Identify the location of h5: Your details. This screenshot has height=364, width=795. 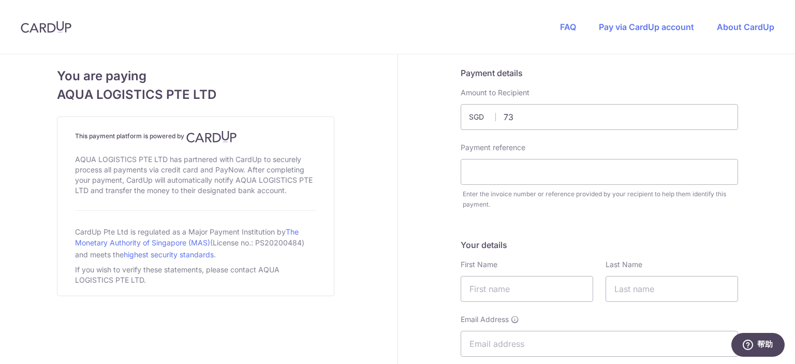
(600, 245).